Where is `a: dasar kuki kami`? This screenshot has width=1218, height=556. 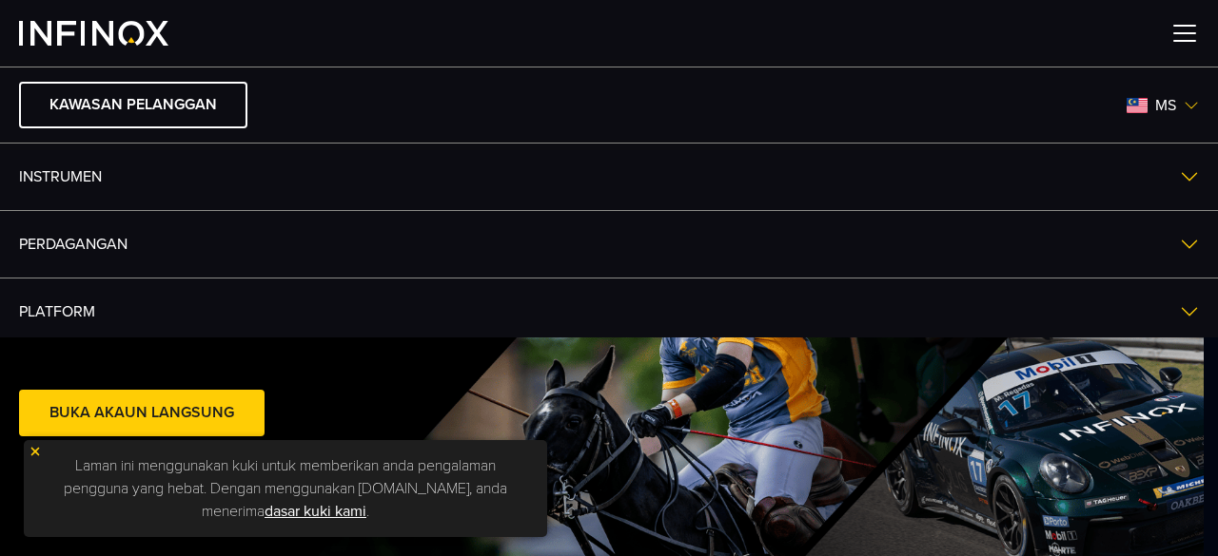 a: dasar kuki kami is located at coordinates (315, 512).